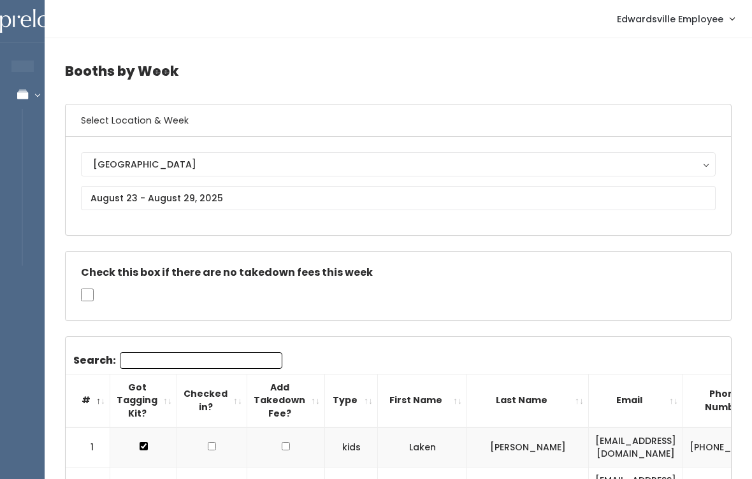  Describe the element at coordinates (398, 71) in the screenshot. I see `h4: Booths by Week` at that location.